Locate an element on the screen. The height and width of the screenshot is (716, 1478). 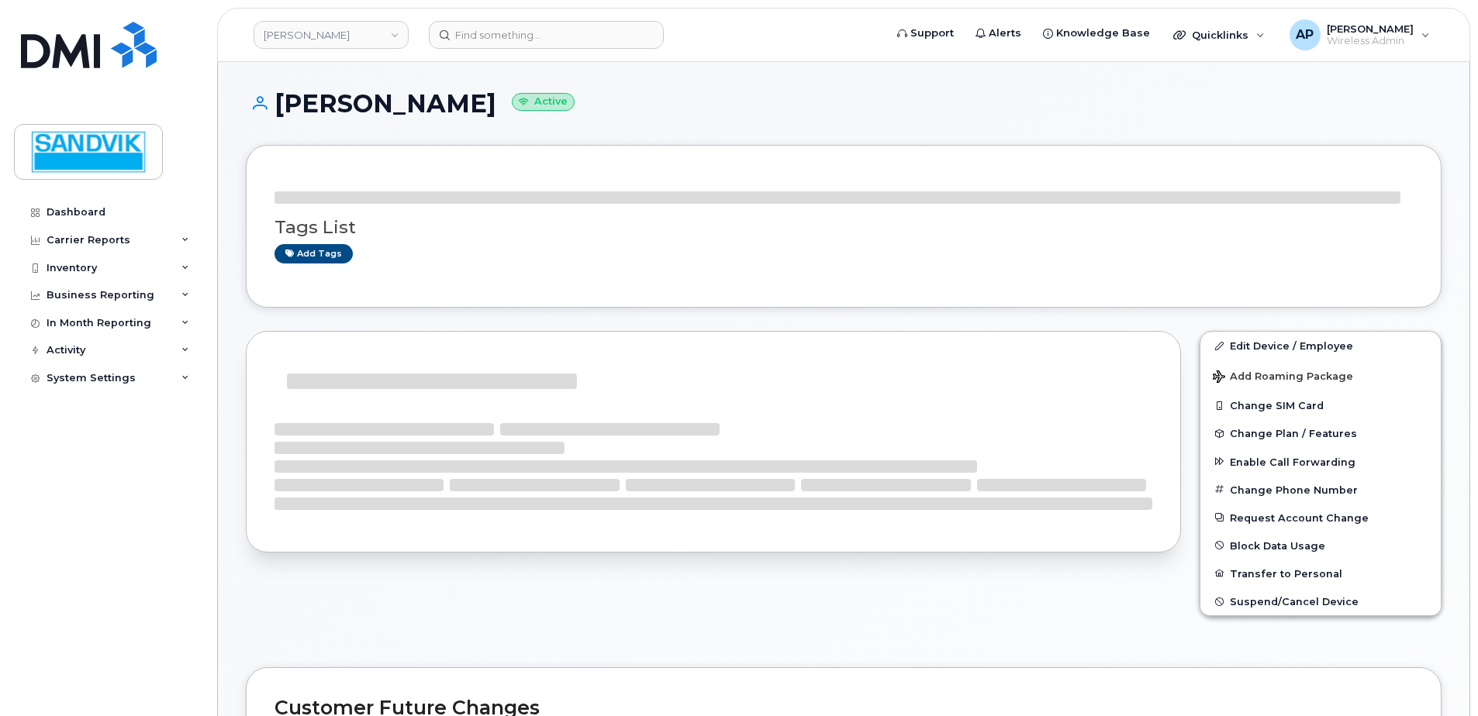
button: Block Data Usage is located at coordinates (1320, 546).